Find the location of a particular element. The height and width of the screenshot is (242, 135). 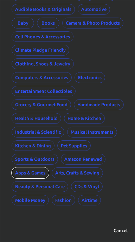

button: Audible Books & Originals is located at coordinates (43, 9).